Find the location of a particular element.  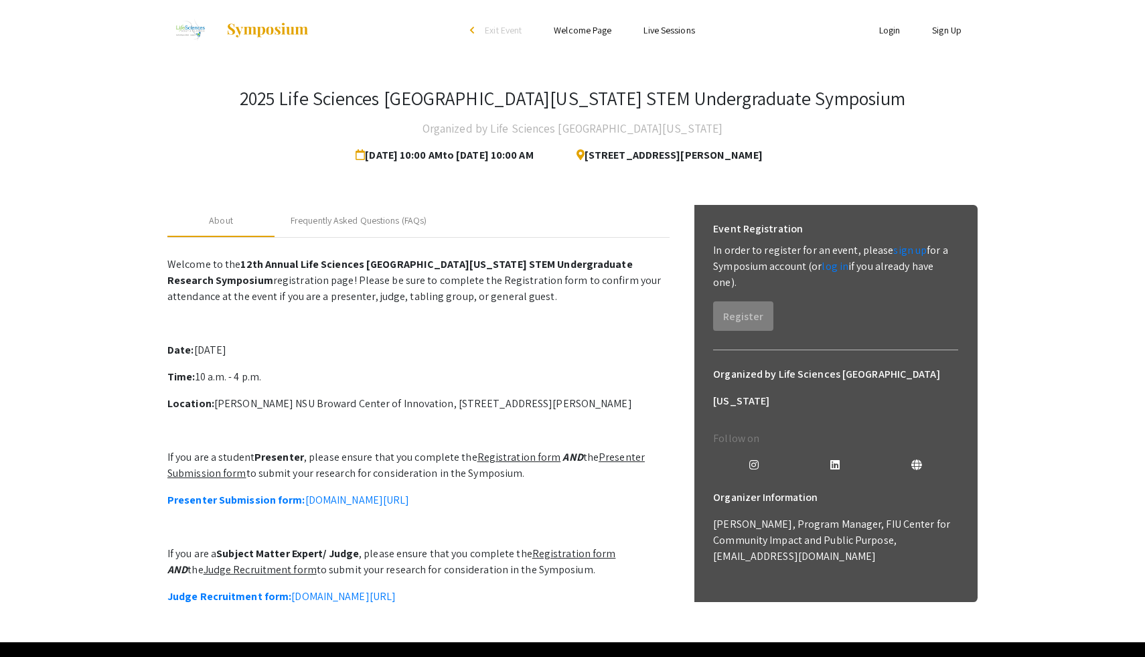

h6: Event Registration is located at coordinates (758, 229).